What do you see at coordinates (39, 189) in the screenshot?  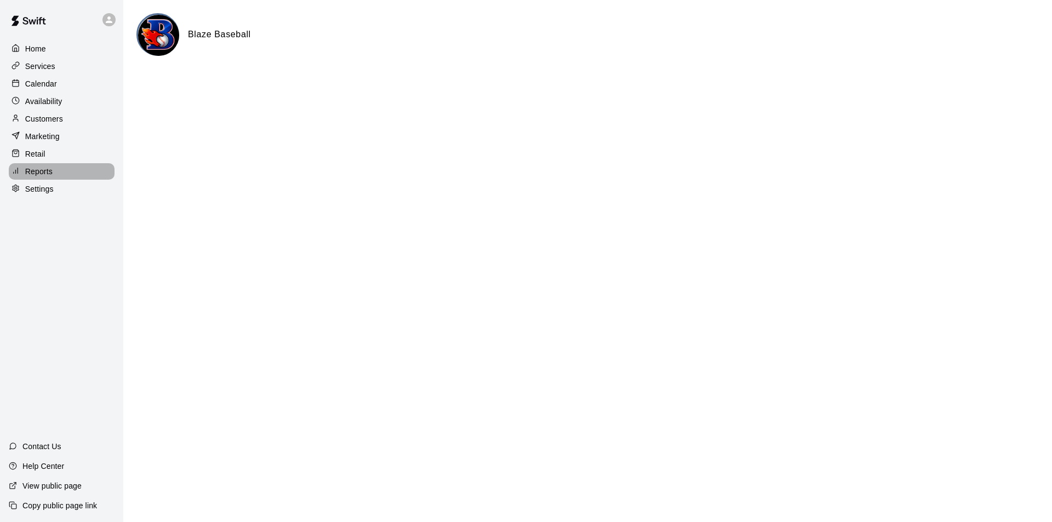 I see `p: Settings` at bounding box center [39, 189].